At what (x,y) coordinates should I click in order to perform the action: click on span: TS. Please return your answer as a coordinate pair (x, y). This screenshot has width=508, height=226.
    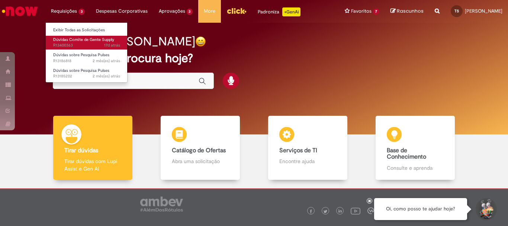
    Looking at the image, I should click on (457, 11).